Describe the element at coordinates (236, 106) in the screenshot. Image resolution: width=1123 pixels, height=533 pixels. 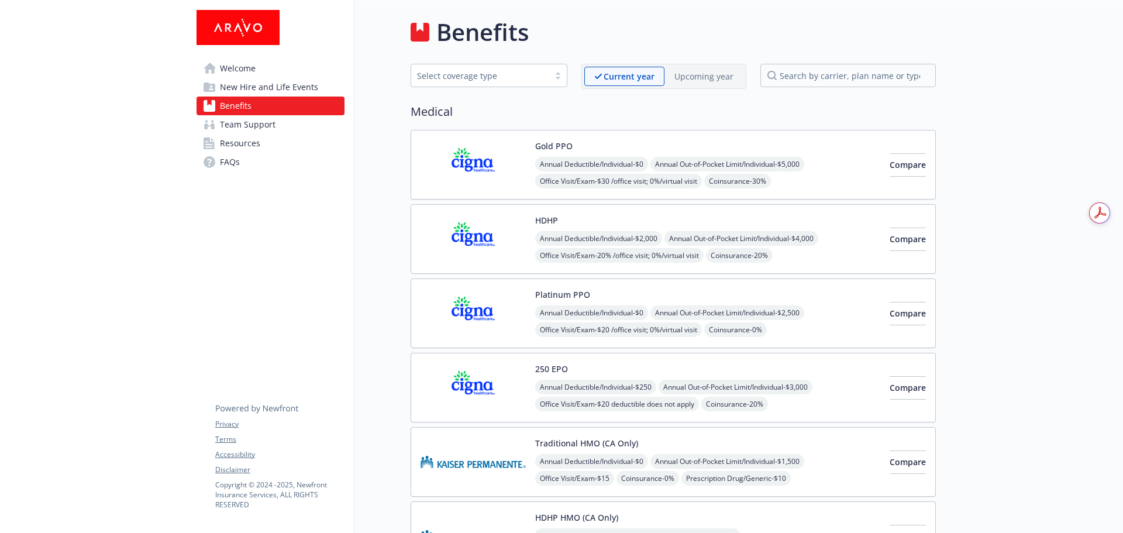
I see `span: Benefits` at that location.